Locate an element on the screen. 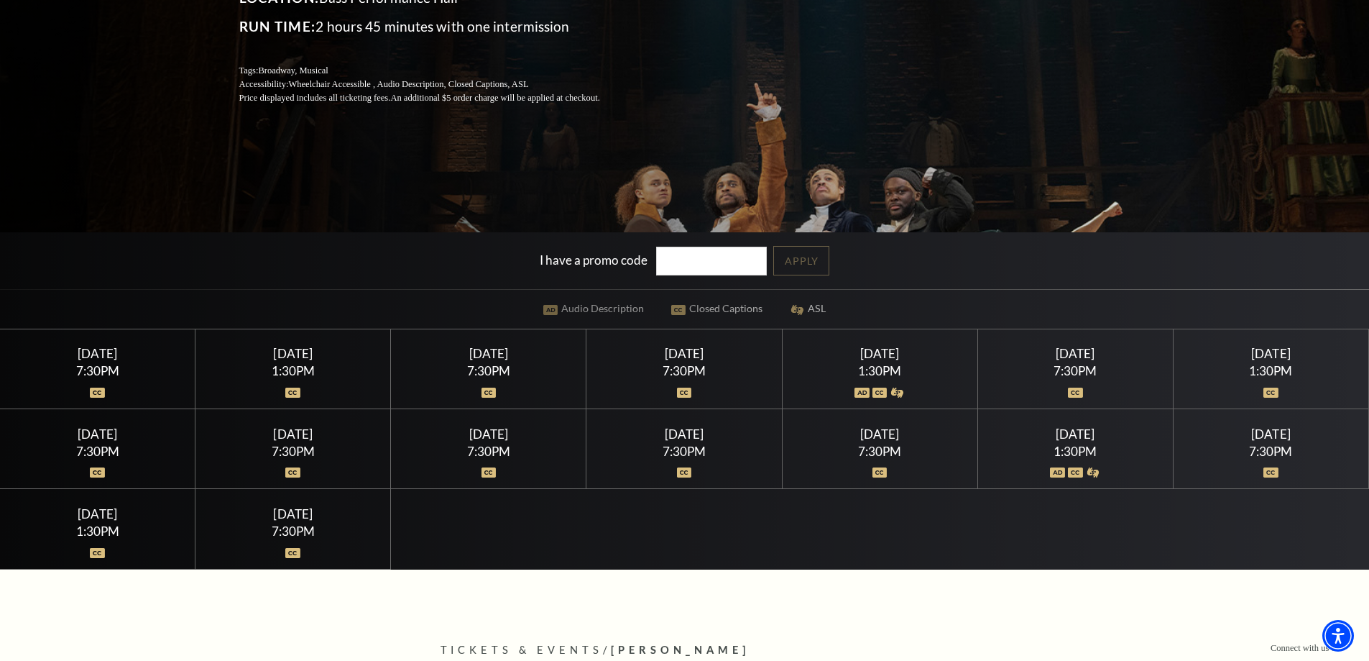  p: Connect with us on is located at coordinates (1305, 648).